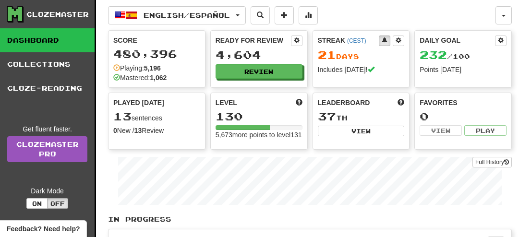 This screenshot has width=519, height=237. I want to click on button: Play, so click(485, 131).